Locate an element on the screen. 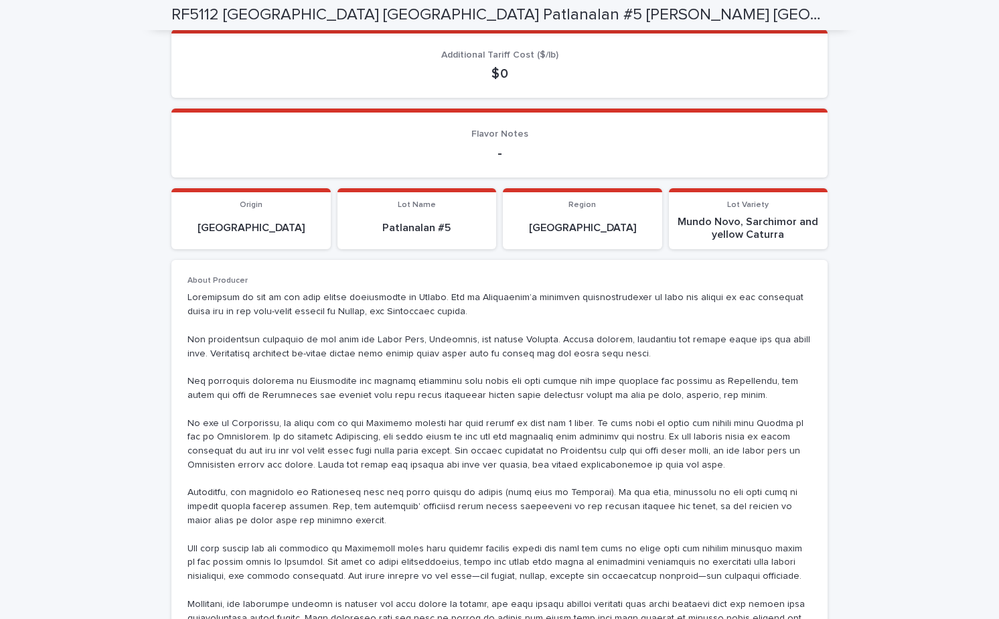 Image resolution: width=999 pixels, height=619 pixels. span: Lot Name is located at coordinates (417, 205).